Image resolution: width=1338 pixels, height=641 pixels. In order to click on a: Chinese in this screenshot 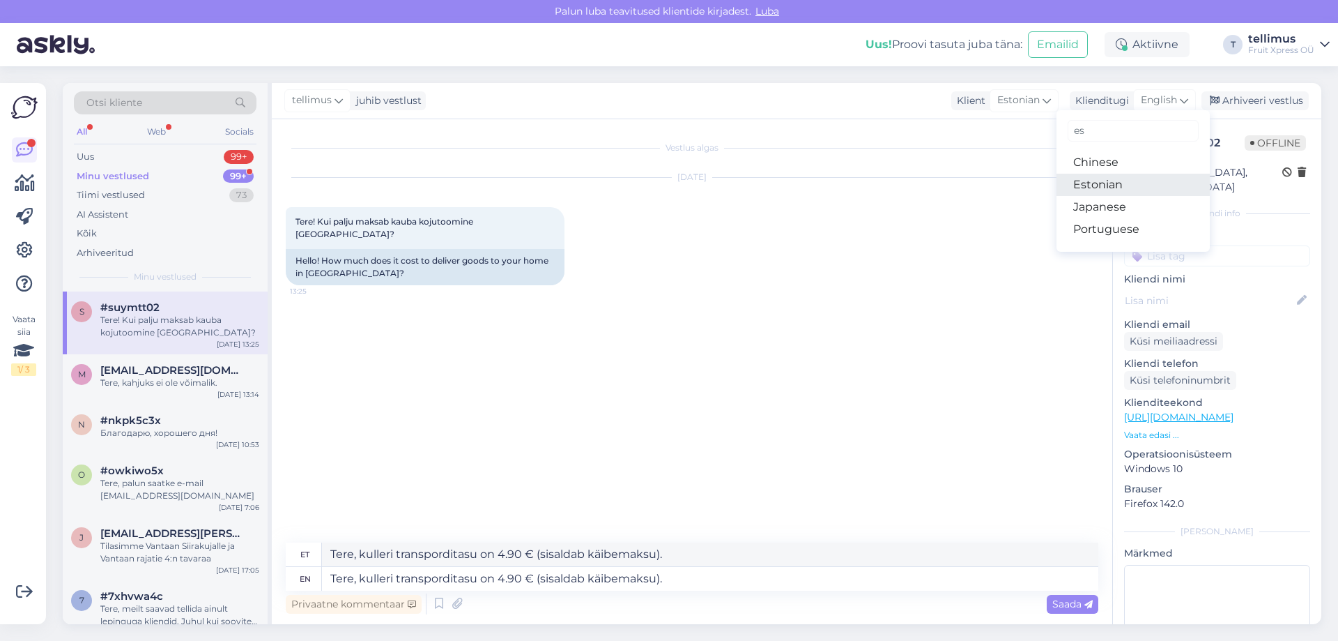, I will do `click(1133, 162)`.